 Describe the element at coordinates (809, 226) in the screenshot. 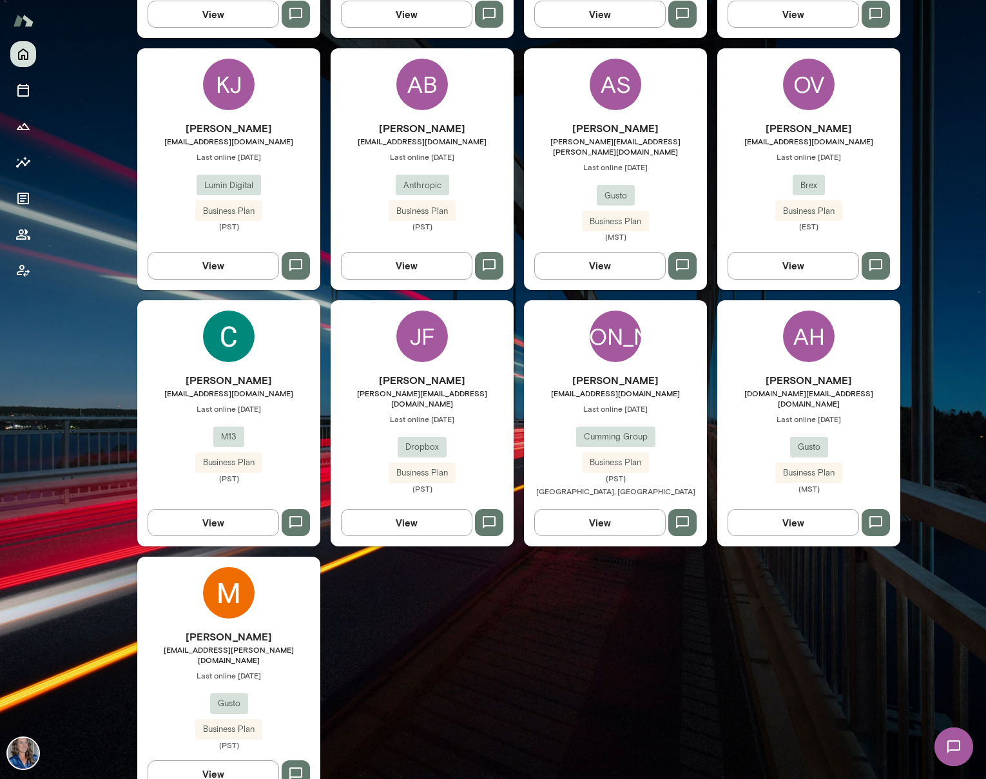

I see `span: (EST)` at that location.